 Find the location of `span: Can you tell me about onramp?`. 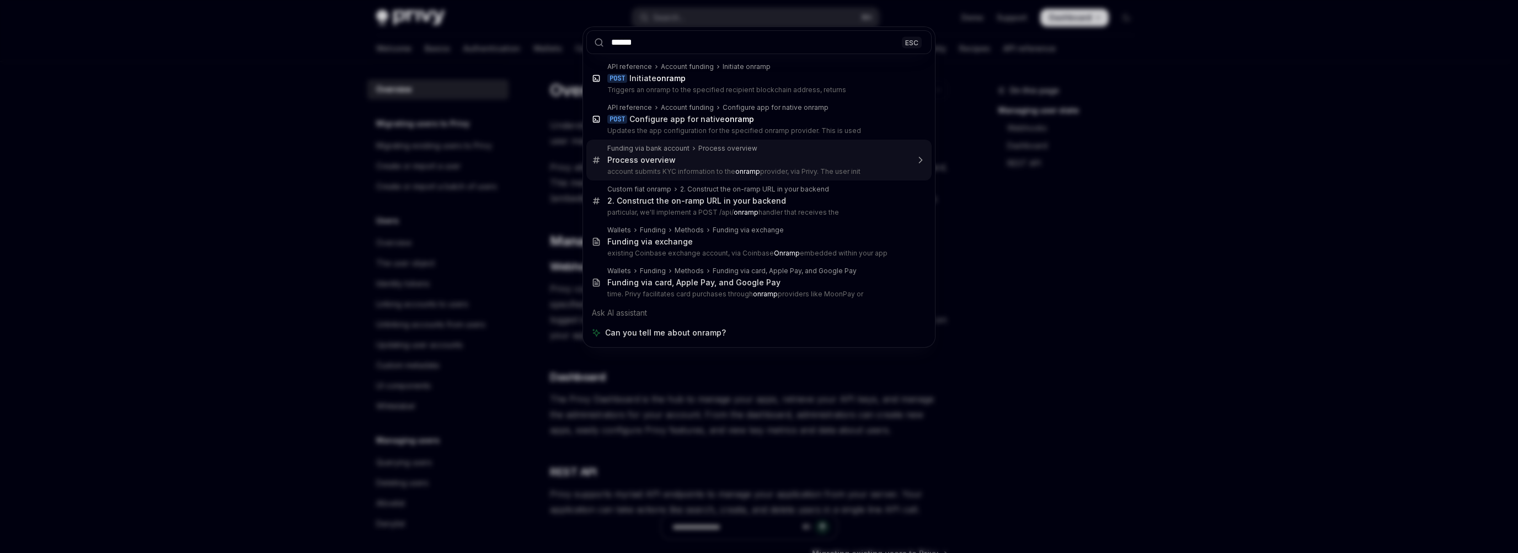

span: Can you tell me about onramp? is located at coordinates (665, 333).